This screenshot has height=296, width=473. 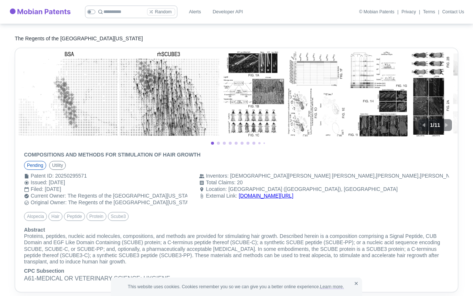 What do you see at coordinates (332, 287) in the screenshot?
I see `a: Learn more.` at bounding box center [332, 287].